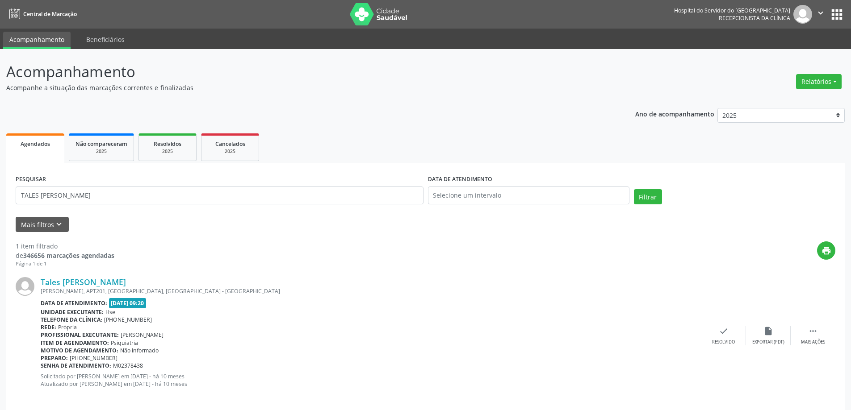 The height and width of the screenshot is (410, 851). What do you see at coordinates (48, 327) in the screenshot?
I see `b: Rede:` at bounding box center [48, 327].